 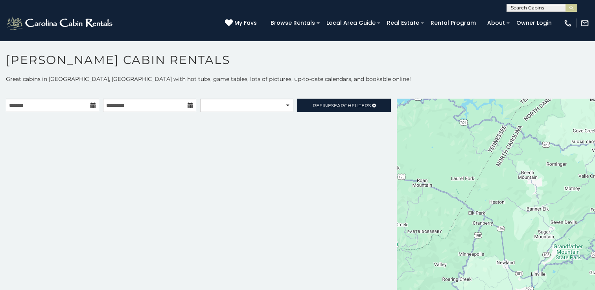 What do you see at coordinates (60, 23) in the screenshot?
I see `img: White-1-2.png` at bounding box center [60, 23].